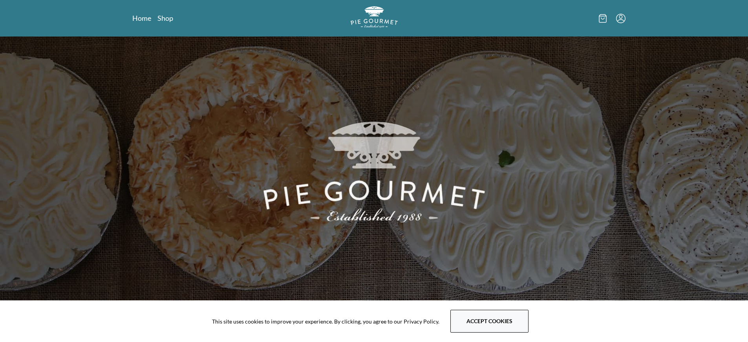 This screenshot has width=748, height=342. I want to click on a: Logo, so click(374, 18).